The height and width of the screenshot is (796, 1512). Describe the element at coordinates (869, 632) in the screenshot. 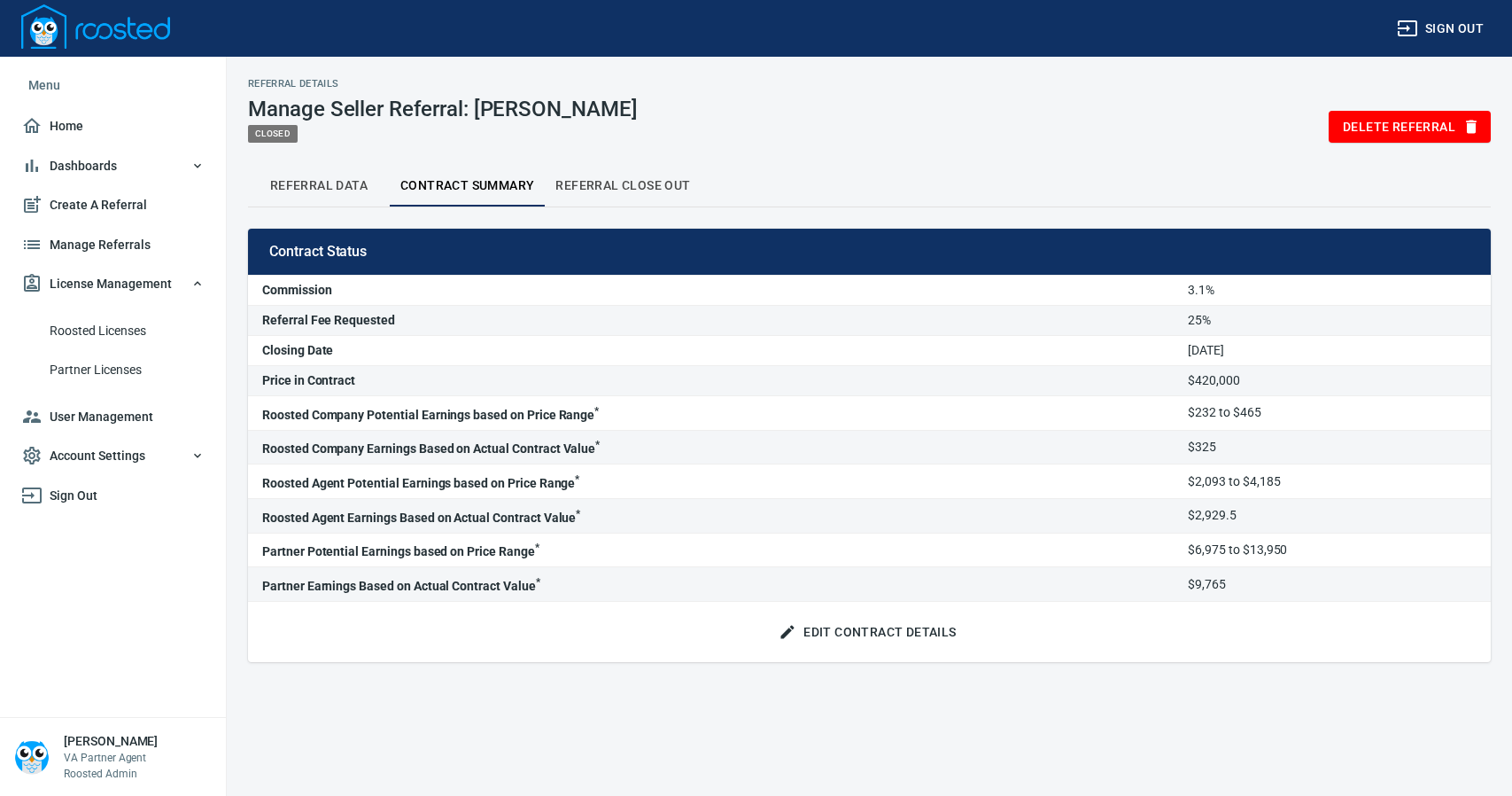

I see `button: Edit Contract Details` at that location.